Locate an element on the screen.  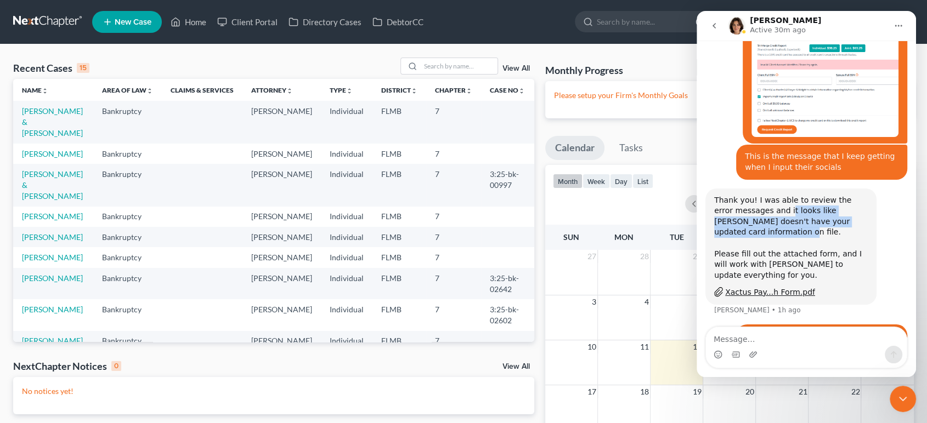
div: 15 is located at coordinates (83, 68).